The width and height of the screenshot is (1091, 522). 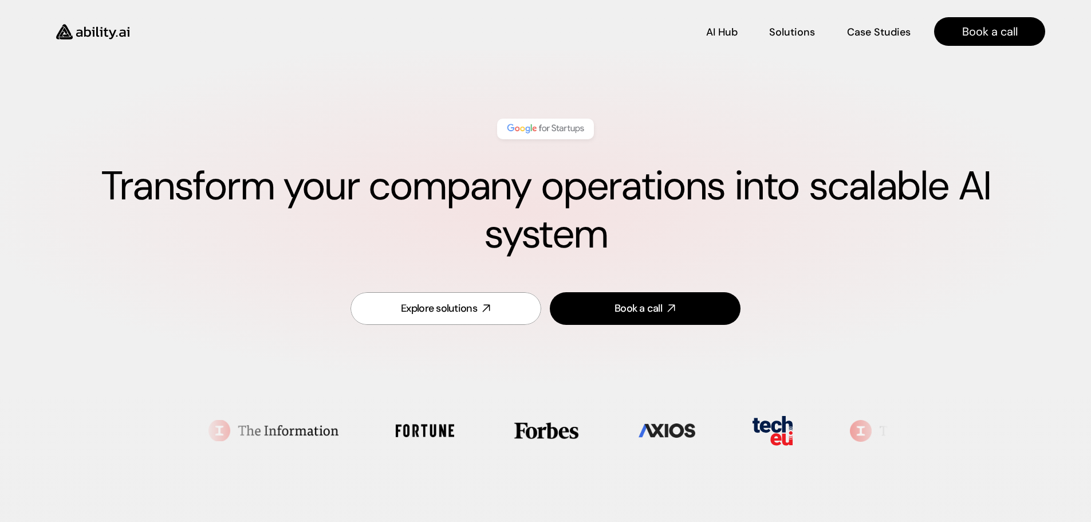 I want to click on p: Solutions, so click(x=792, y=32).